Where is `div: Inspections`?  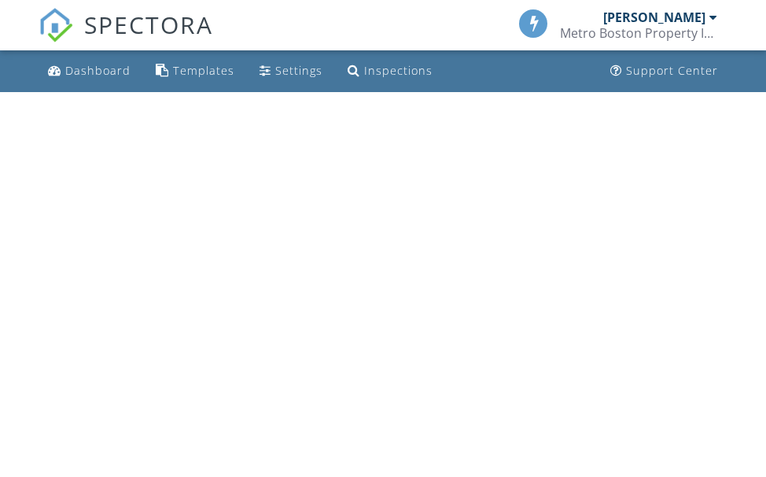
div: Inspections is located at coordinates (398, 70).